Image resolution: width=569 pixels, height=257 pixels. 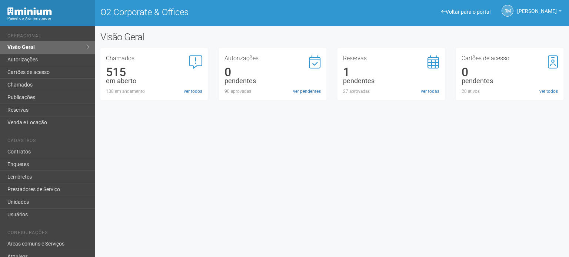 What do you see at coordinates (430, 91) in the screenshot?
I see `a: ver todas` at bounding box center [430, 91].